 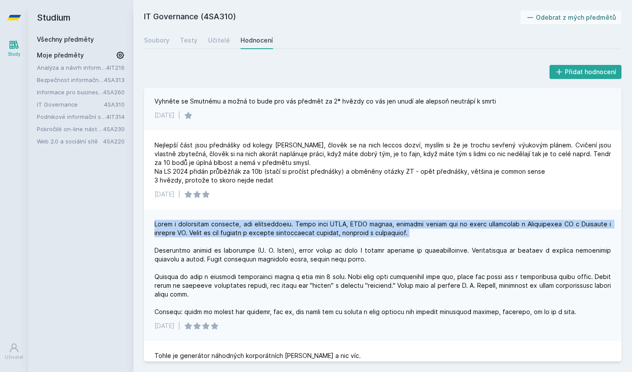 I want to click on a: 4SA260, so click(x=114, y=92).